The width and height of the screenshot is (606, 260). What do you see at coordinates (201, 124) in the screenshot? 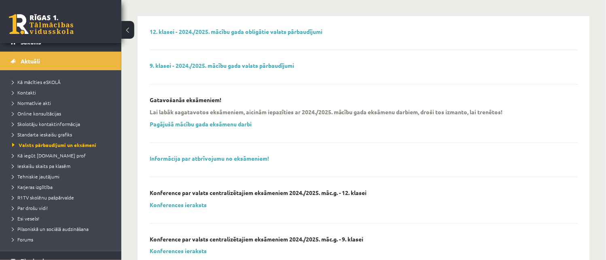
I see `a: Pagājušā mācību gada eksāmenu darbi` at bounding box center [201, 124].